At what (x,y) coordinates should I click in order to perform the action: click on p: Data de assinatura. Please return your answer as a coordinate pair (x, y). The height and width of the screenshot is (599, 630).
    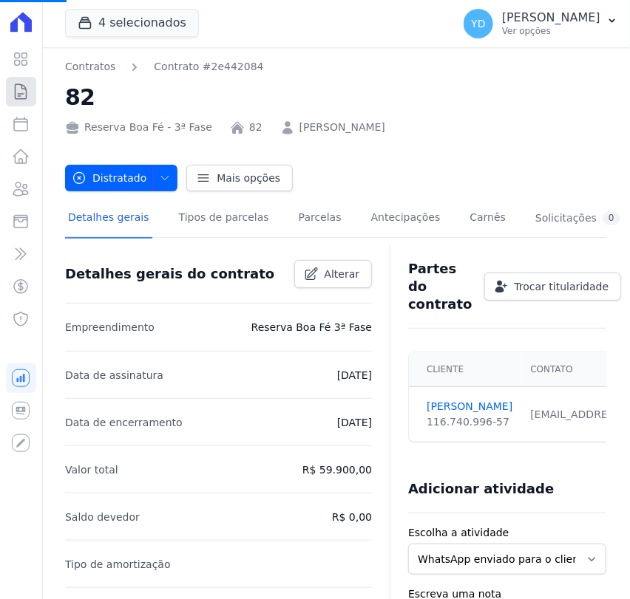
    Looking at the image, I should click on (114, 375).